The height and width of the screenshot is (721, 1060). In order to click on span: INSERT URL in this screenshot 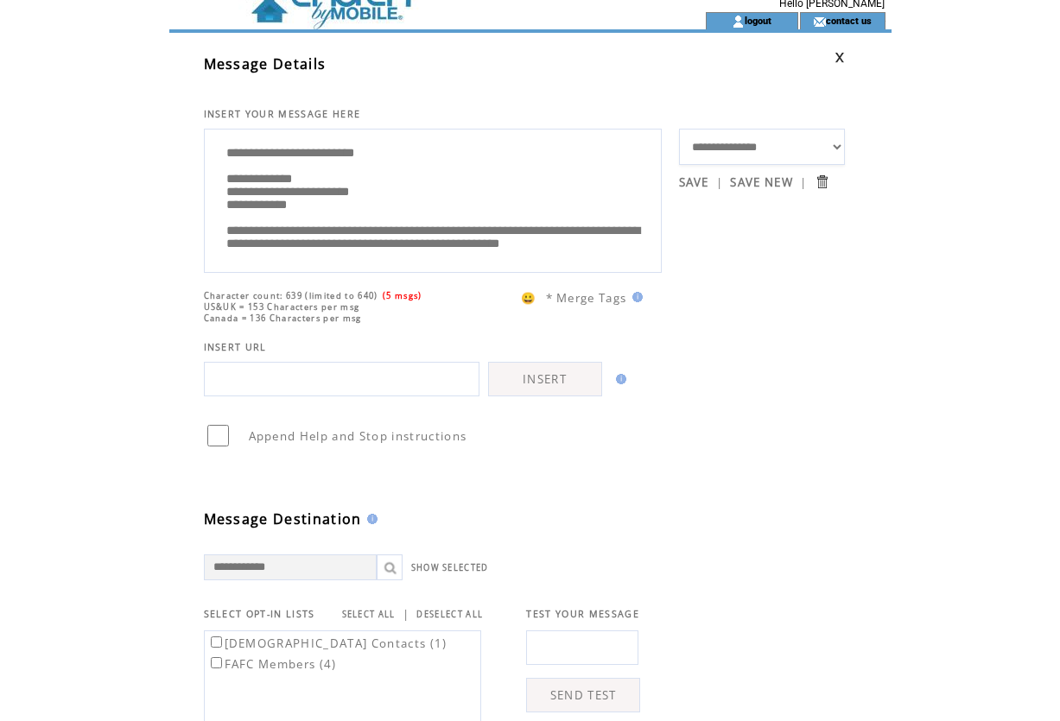, I will do `click(235, 347)`.